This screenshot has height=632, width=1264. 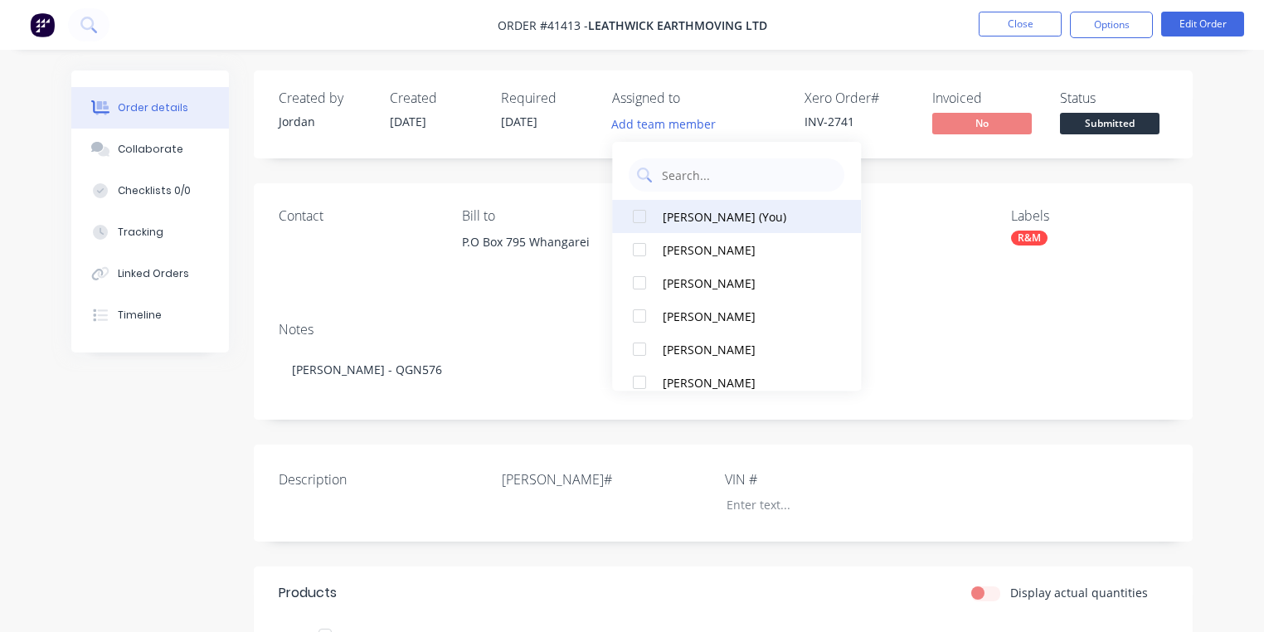 What do you see at coordinates (153, 108) in the screenshot?
I see `div: Order details` at bounding box center [153, 108].